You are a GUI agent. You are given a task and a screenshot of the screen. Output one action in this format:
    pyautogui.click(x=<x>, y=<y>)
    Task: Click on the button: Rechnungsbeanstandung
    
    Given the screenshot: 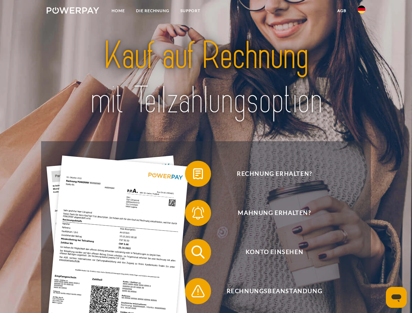 What is the action you would take?
    pyautogui.click(x=269, y=291)
    